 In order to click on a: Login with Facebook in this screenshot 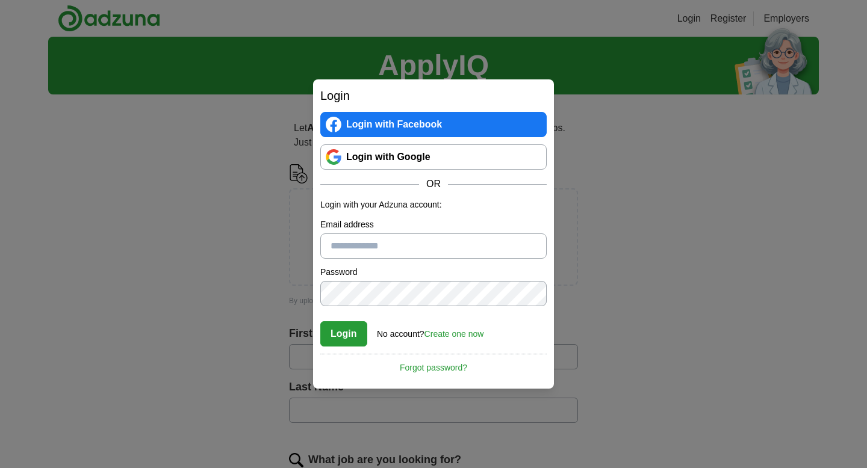, I will do `click(434, 125)`.